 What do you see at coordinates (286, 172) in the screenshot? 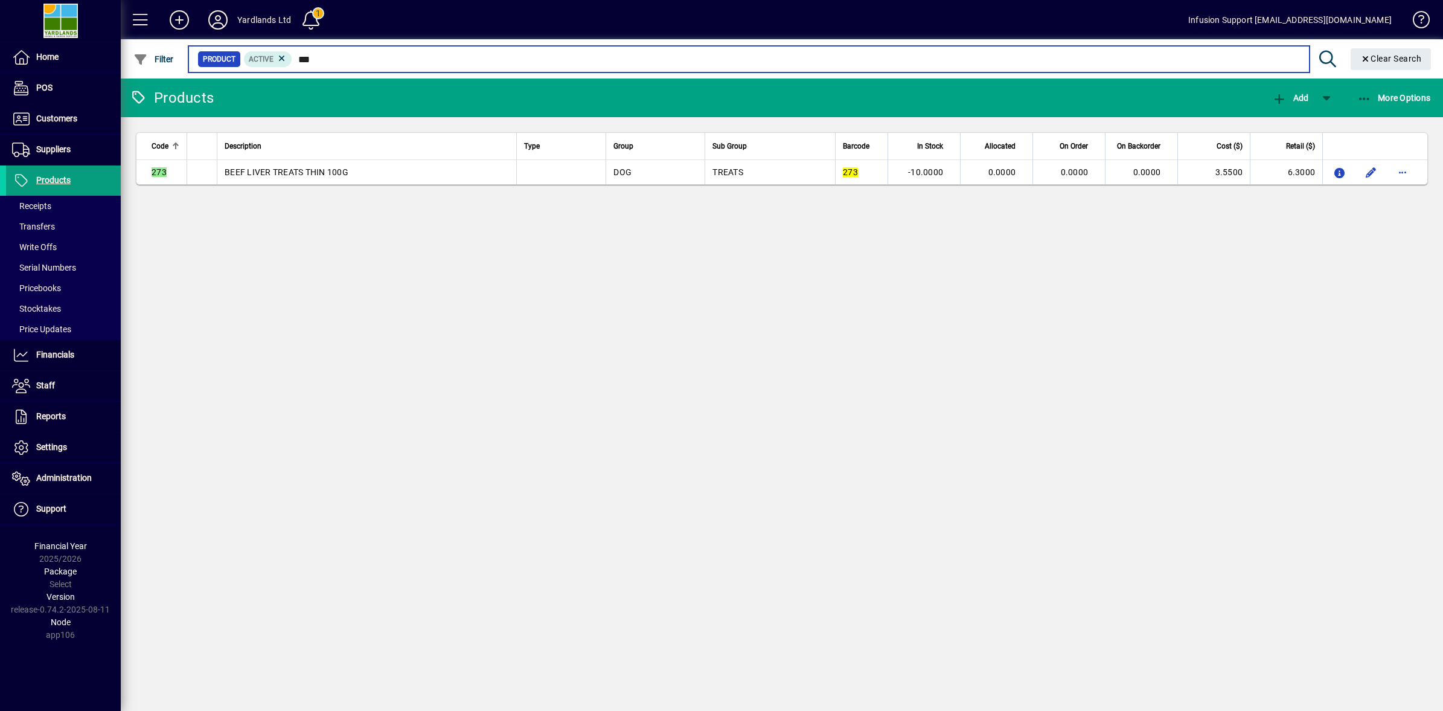
I see `span: BEEF LIVER TREATS THIN 100G` at bounding box center [286, 172].